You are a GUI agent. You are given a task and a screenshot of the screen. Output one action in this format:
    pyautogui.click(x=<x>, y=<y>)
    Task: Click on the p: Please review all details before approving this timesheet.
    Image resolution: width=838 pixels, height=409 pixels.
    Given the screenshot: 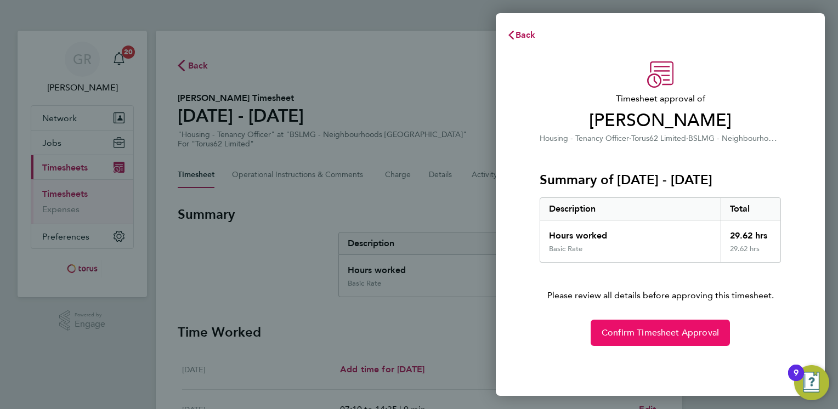 What is the action you would take?
    pyautogui.click(x=660, y=282)
    